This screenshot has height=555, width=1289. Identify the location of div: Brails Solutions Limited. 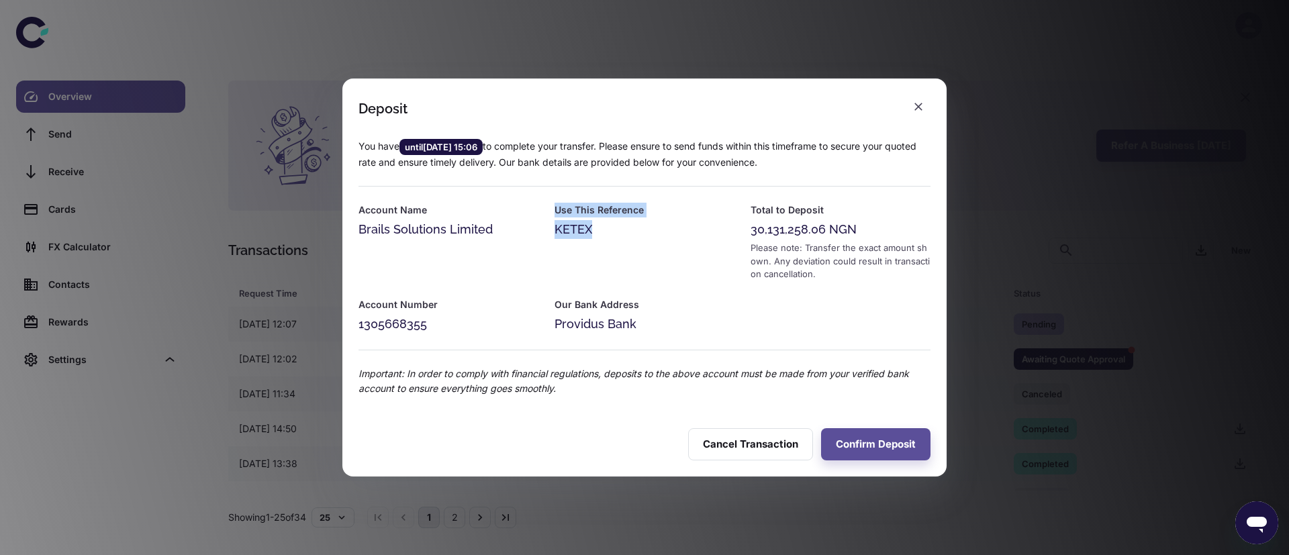
(448, 230).